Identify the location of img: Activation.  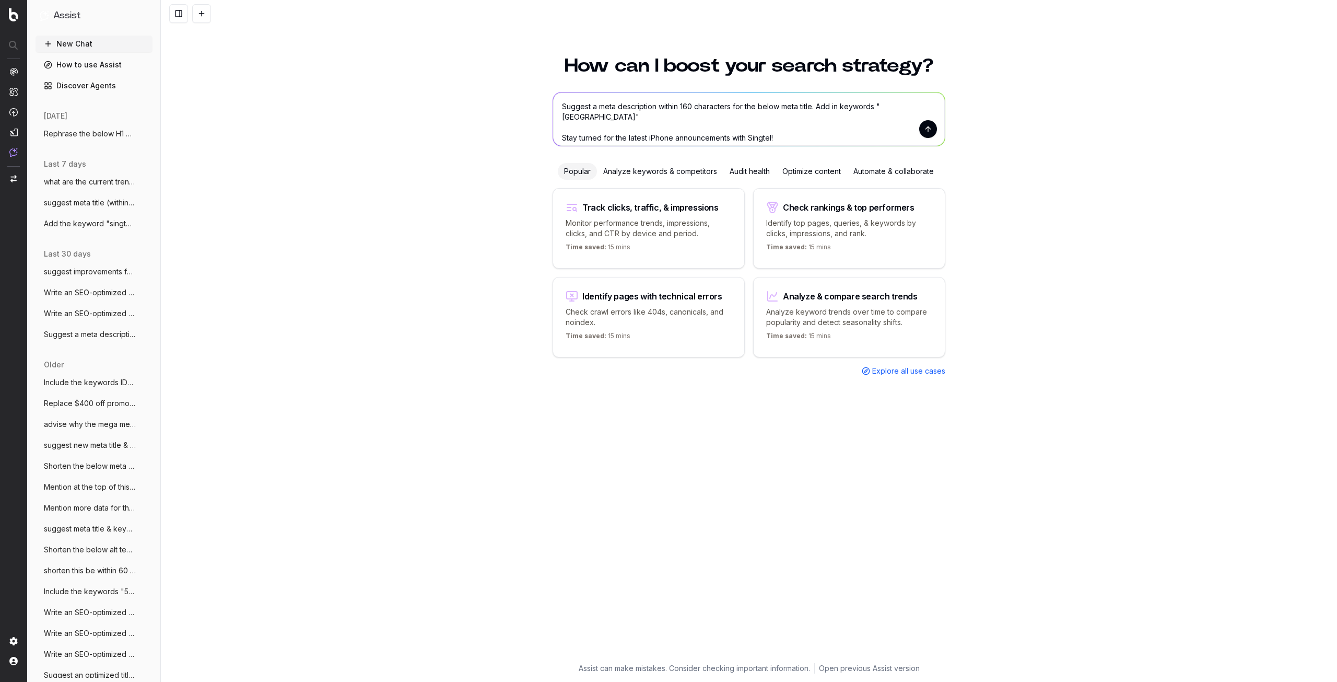
(14, 112).